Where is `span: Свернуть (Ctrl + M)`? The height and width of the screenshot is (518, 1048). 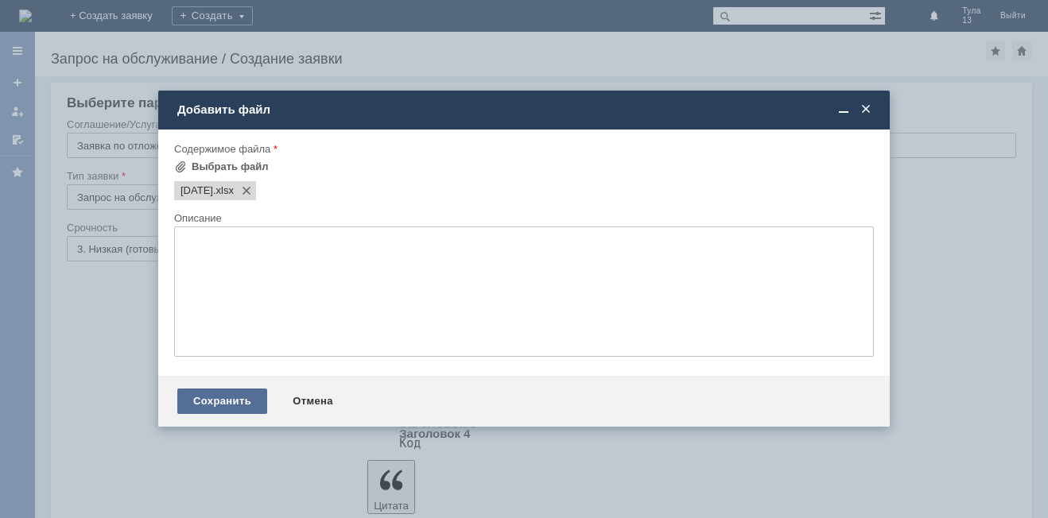
span: Свернуть (Ctrl + M) is located at coordinates (843, 110).